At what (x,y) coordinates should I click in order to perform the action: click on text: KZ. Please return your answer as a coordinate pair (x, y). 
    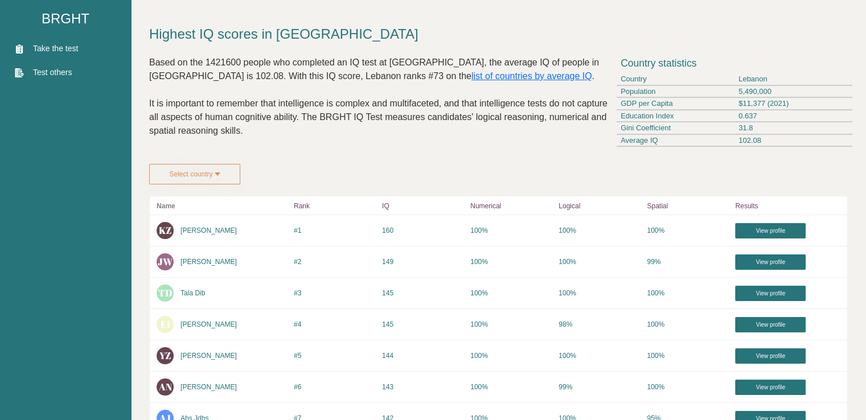
    Looking at the image, I should click on (165, 230).